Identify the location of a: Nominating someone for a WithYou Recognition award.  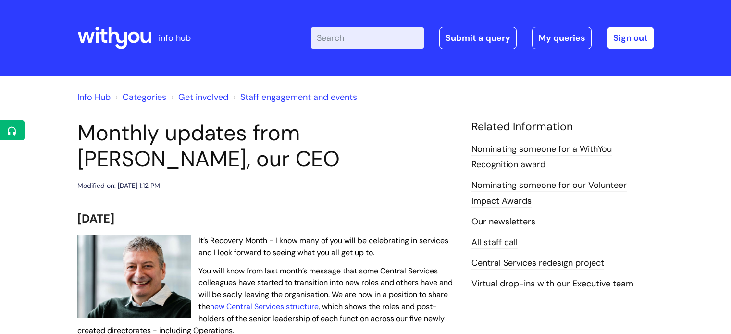
(542, 157).